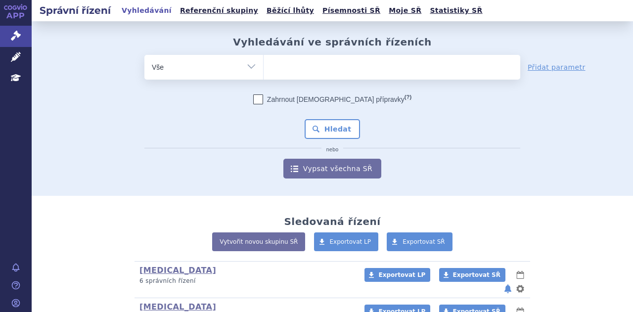 The image size is (633, 312). Describe the element at coordinates (405, 10) in the screenshot. I see `a: Moje SŘ` at that location.